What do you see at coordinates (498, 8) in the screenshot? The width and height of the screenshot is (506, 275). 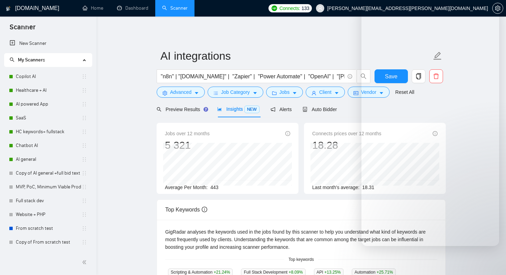 I see `a: setting` at bounding box center [498, 8].